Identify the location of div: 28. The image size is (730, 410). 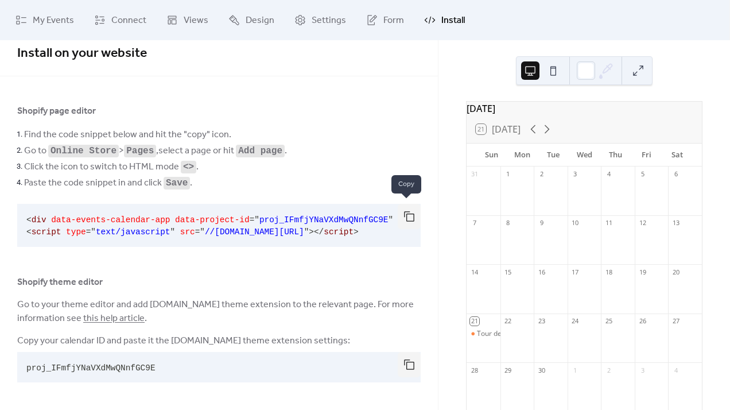
(474, 370).